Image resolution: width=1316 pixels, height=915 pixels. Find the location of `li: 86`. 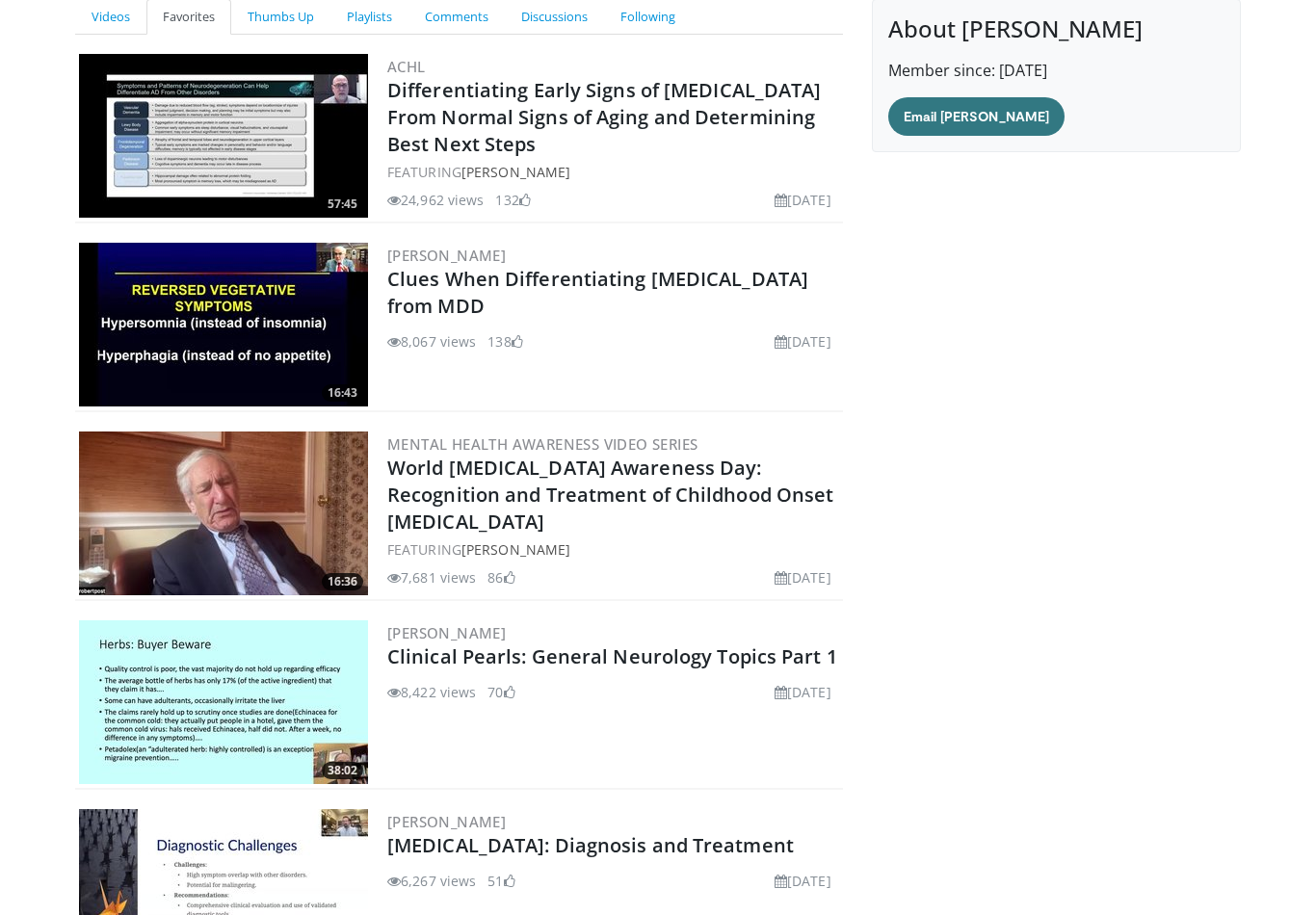

li: 86 is located at coordinates (501, 578).